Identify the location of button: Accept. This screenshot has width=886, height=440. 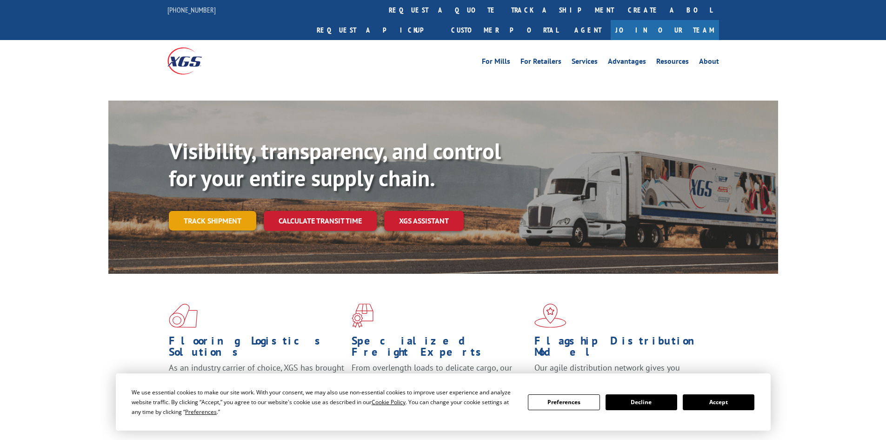
(719, 402).